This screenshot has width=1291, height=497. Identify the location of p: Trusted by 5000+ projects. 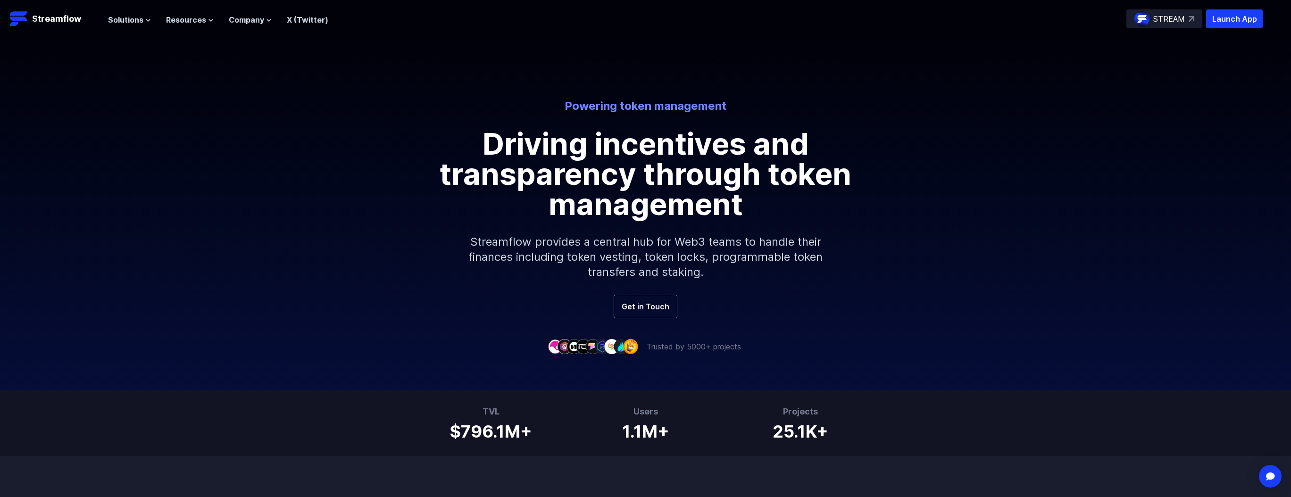
(694, 347).